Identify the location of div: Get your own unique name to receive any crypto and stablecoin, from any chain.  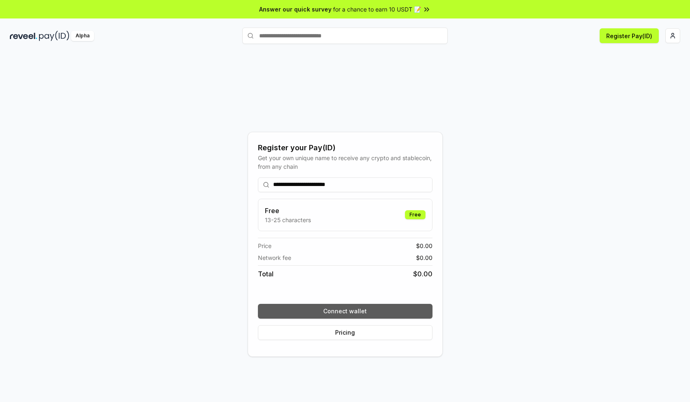
(345, 162).